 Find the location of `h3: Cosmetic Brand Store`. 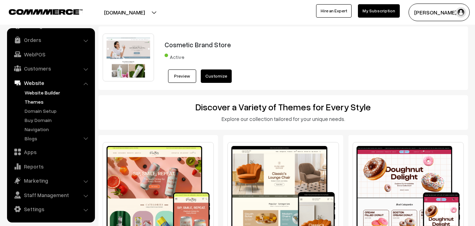

h3: Cosmetic Brand Store is located at coordinates (299, 44).